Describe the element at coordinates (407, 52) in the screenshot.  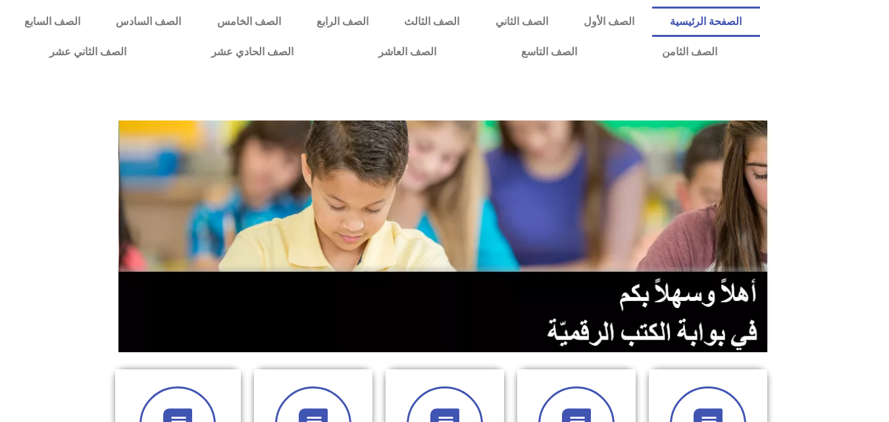
I see `a: الصف العاشر` at that location.